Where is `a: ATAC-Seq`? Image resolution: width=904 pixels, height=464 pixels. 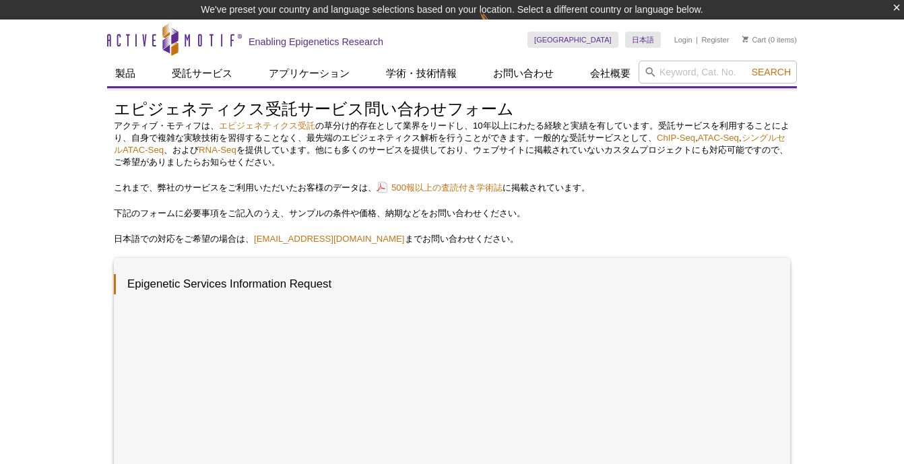
a: ATAC-Seq is located at coordinates (718, 137).